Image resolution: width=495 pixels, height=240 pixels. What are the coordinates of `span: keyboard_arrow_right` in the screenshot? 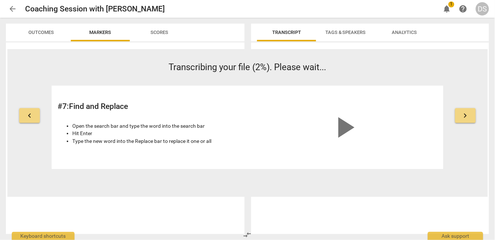 It's located at (465, 115).